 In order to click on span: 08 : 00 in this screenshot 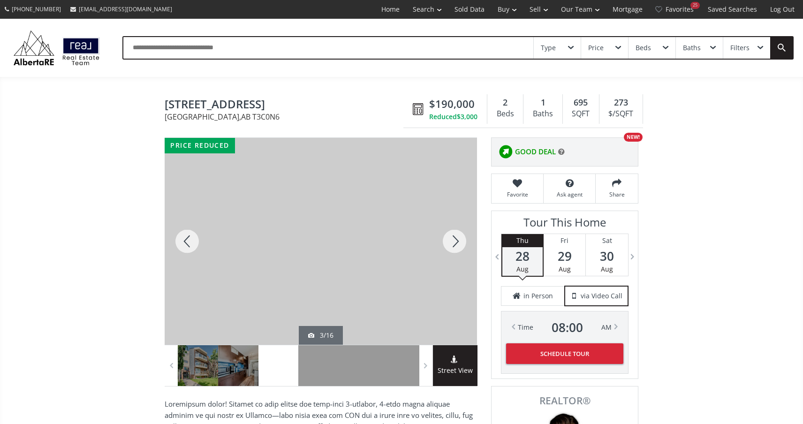, I will do `click(567, 327)`.